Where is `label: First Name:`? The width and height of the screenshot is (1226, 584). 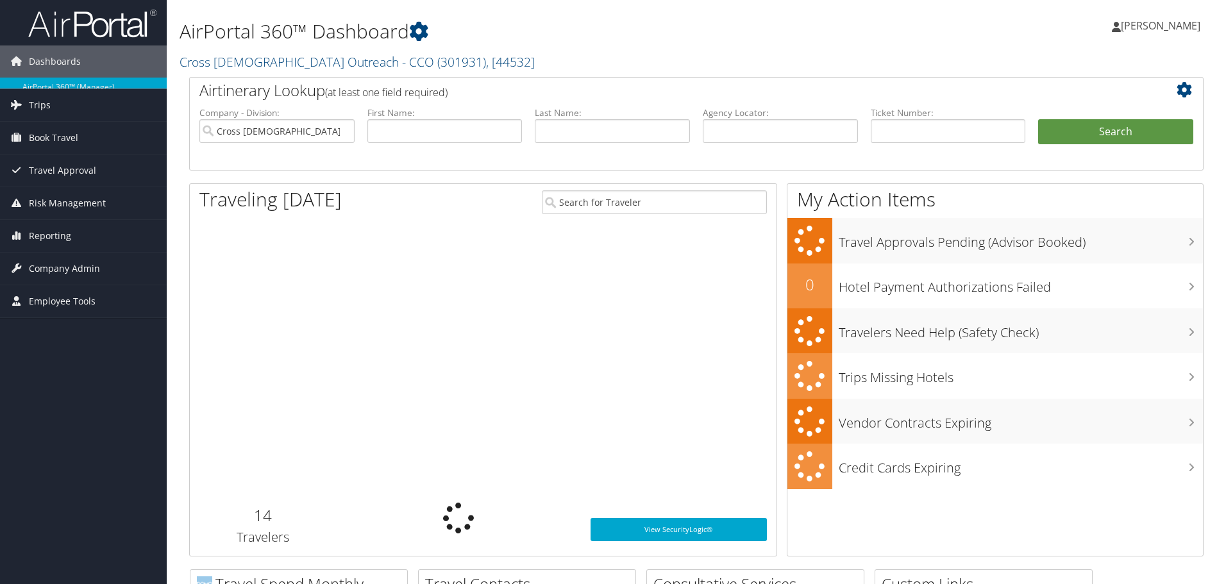
label: First Name: is located at coordinates (445, 113).